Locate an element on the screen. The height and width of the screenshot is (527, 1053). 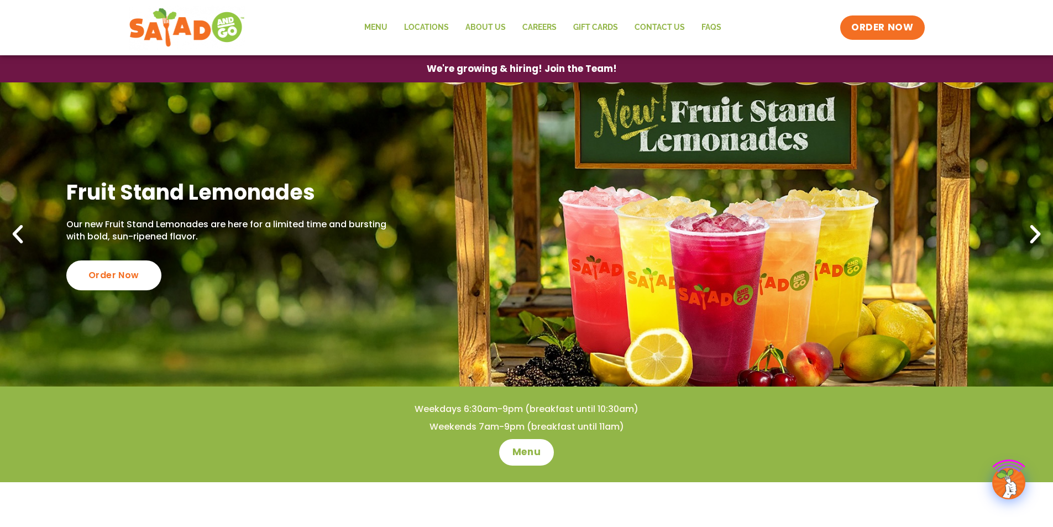
img: new-SAG-logo-768×292 is located at coordinates (187, 28).